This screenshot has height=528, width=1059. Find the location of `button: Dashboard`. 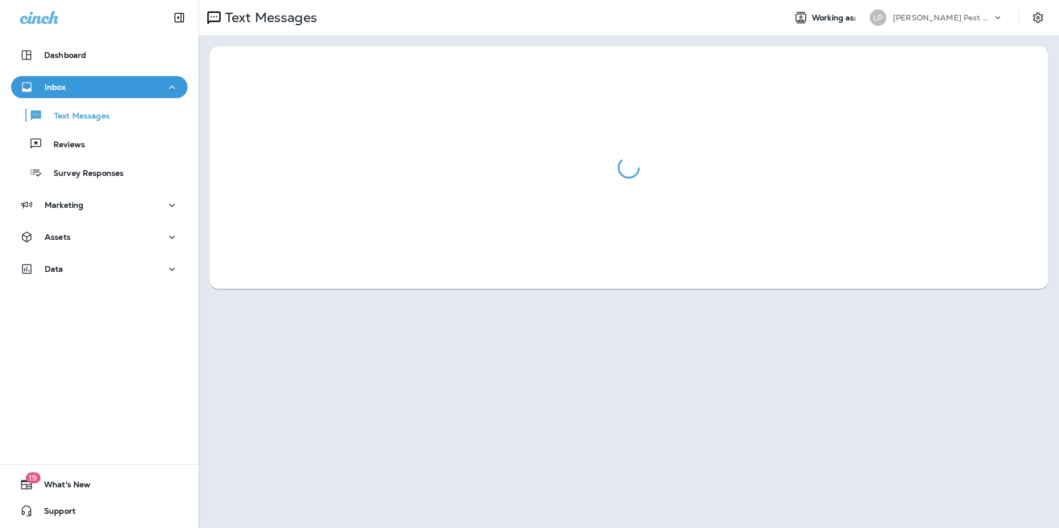

button: Dashboard is located at coordinates (99, 55).